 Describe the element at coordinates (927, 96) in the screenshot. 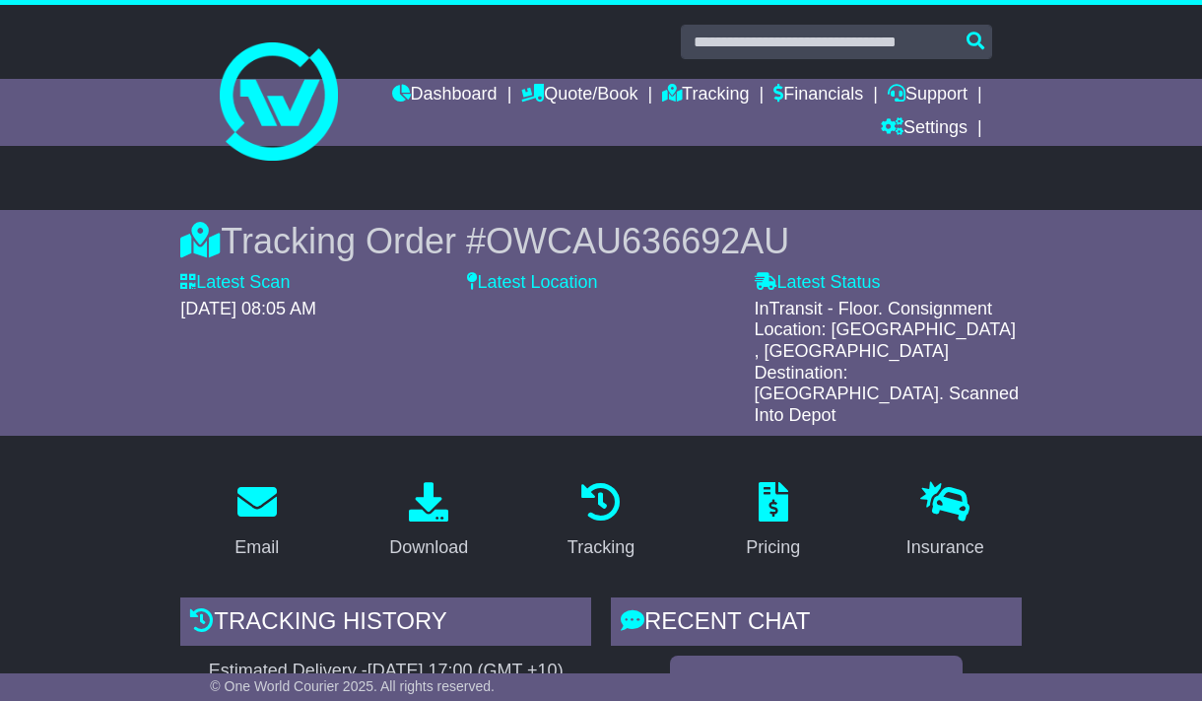

I see `a: Support` at that location.